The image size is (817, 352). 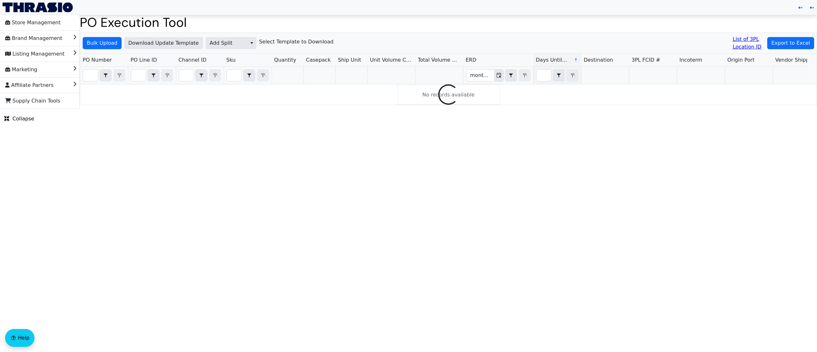 What do you see at coordinates (21, 70) in the screenshot?
I see `span: Marketing` at bounding box center [21, 70].